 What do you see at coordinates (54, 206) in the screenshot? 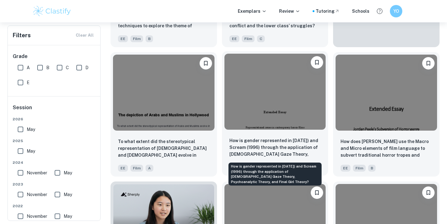
I see `span: 2022` at bounding box center [54, 206].